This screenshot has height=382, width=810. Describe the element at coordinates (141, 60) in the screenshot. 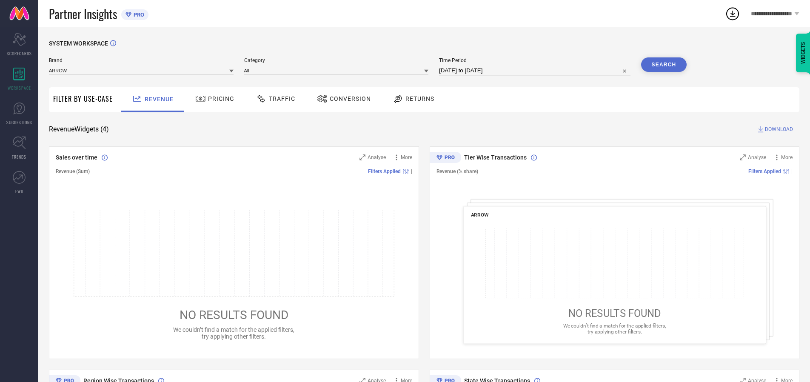

I see `span: Brand` at that location.